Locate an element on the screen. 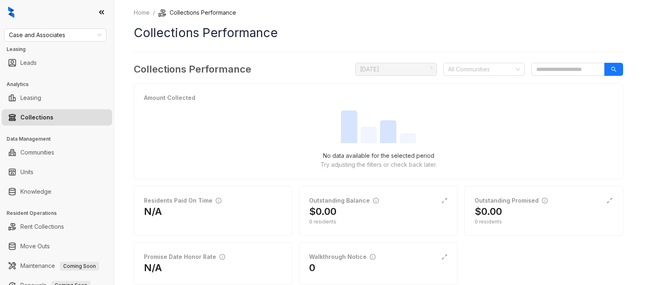  li: Move Outs is located at coordinates (57, 246).